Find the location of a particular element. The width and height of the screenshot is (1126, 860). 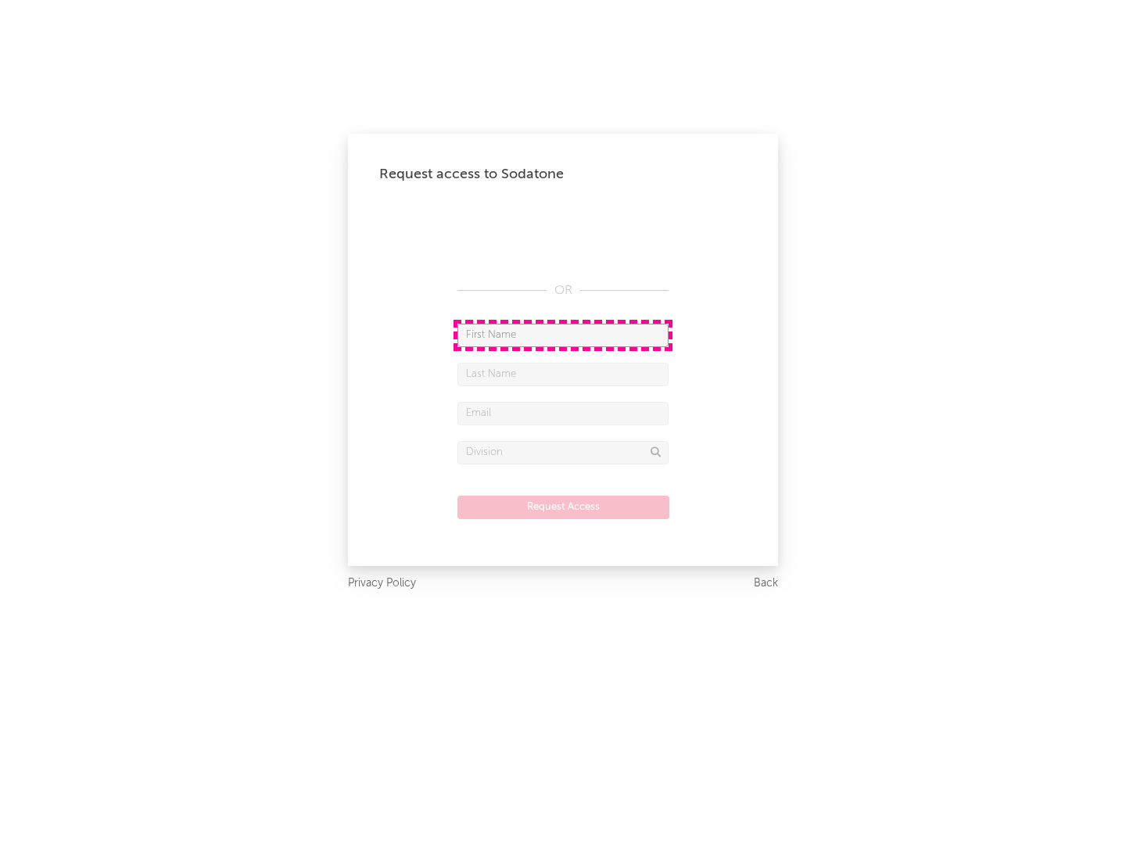

button: Request Access is located at coordinates (563, 508).